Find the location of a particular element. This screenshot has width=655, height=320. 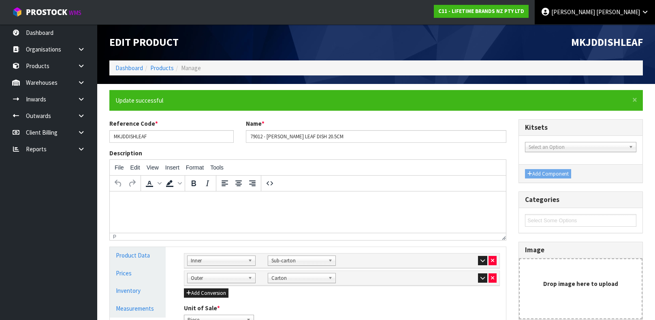

a: Dashboard is located at coordinates (129, 68).